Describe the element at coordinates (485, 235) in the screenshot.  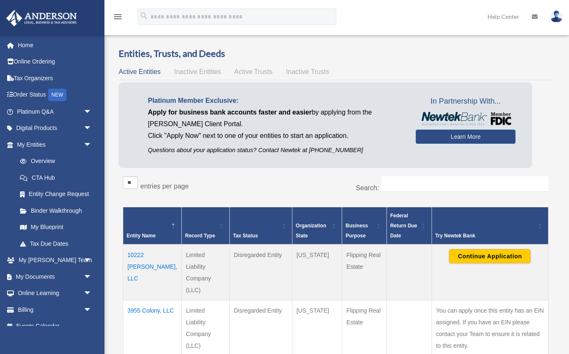
I see `div: Try Newtek Bank` at that location.